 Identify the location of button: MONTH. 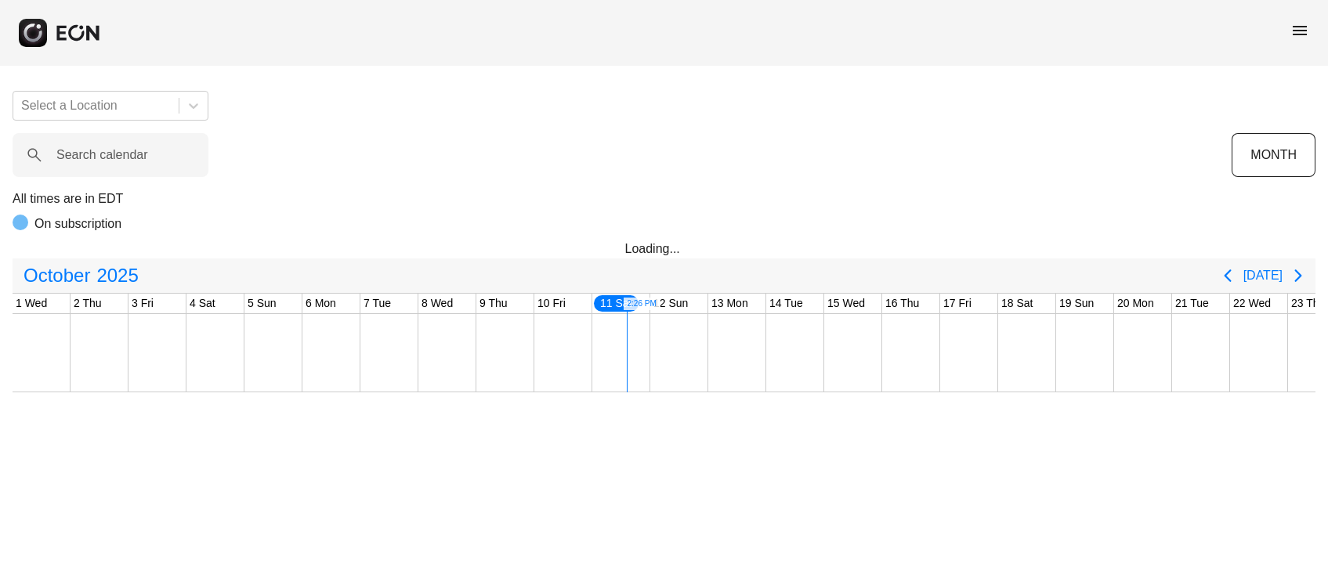
(1273, 155).